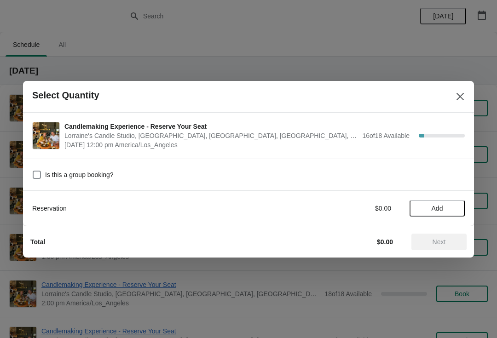 The image size is (497, 338). What do you see at coordinates (211, 126) in the screenshot?
I see `span: Candlemaking Experience - Reserve Your Seat` at bounding box center [211, 126].